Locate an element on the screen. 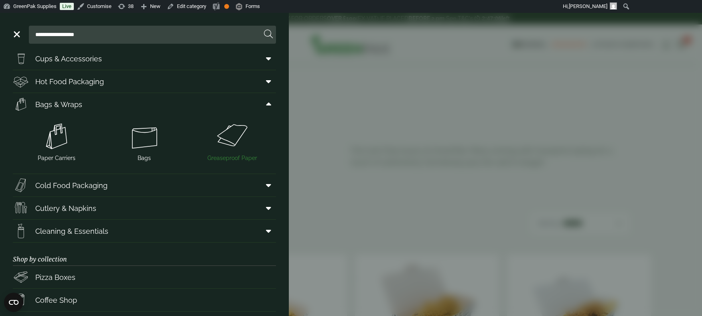 Image resolution: width=702 pixels, height=316 pixels. span: Bags is located at coordinates (144, 158).